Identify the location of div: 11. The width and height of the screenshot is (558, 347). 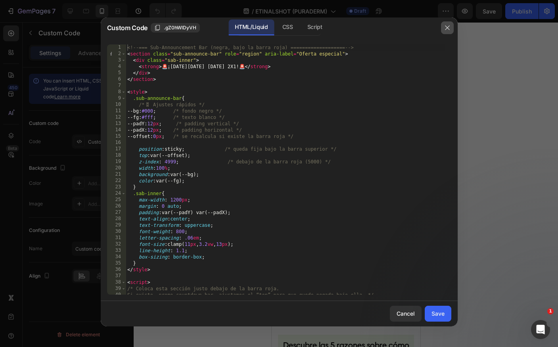
(117, 111).